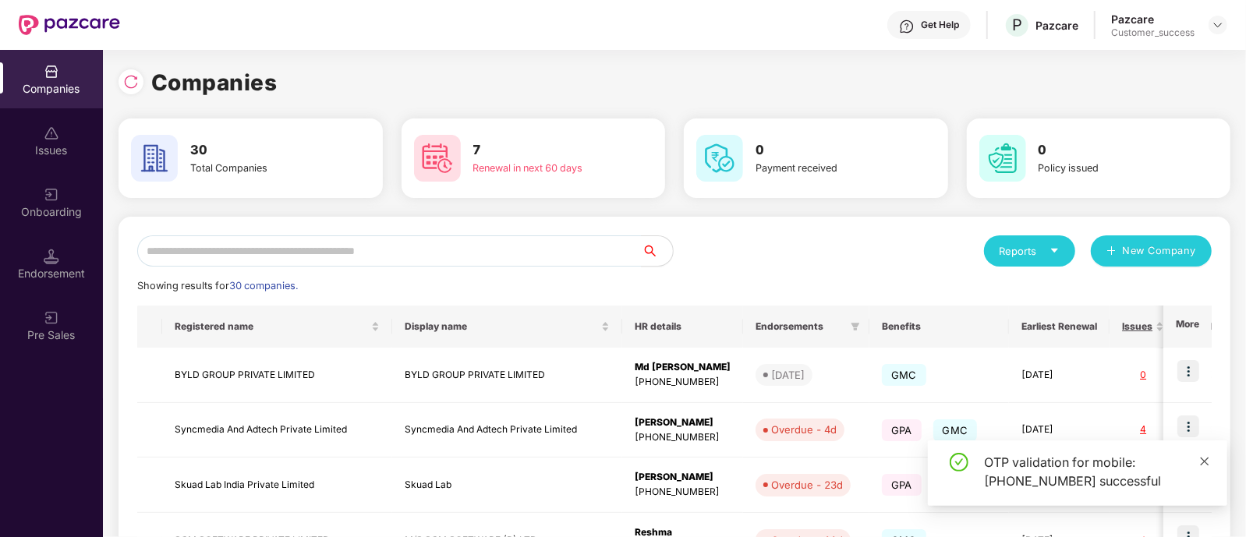  I want to click on td: Skuad Lab, so click(507, 485).